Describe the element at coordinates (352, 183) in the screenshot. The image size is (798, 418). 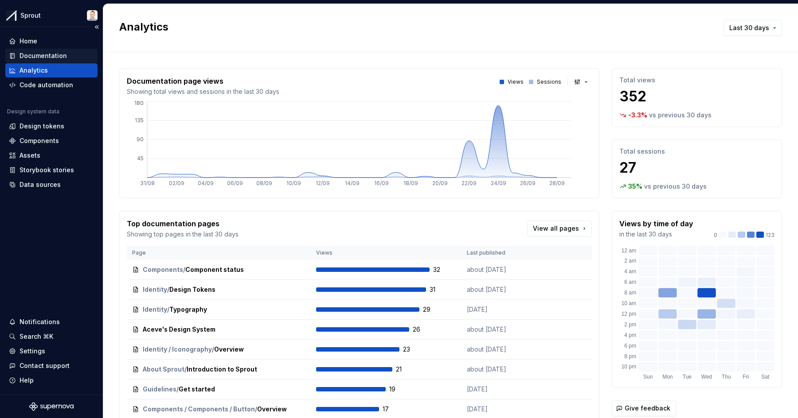
I see `tspan: 14/09` at that location.